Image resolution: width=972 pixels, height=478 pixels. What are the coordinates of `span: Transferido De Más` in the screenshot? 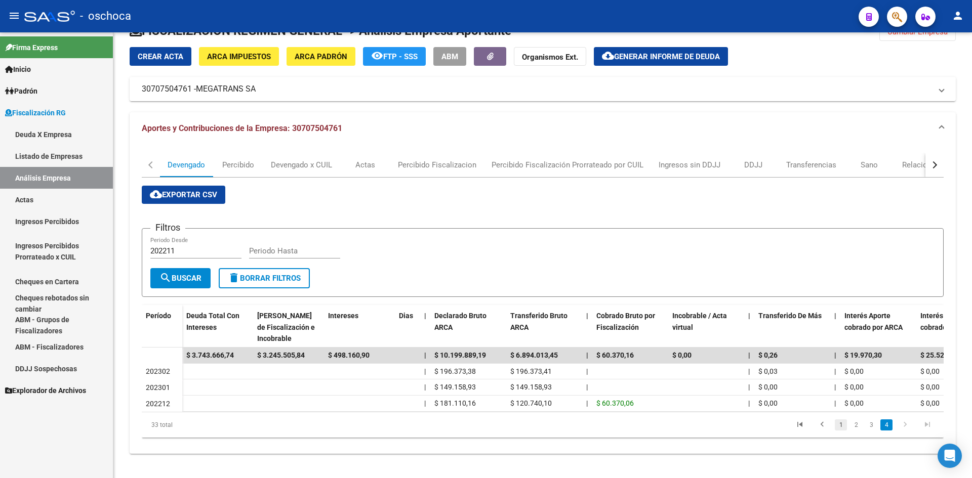 It's located at (789, 316).